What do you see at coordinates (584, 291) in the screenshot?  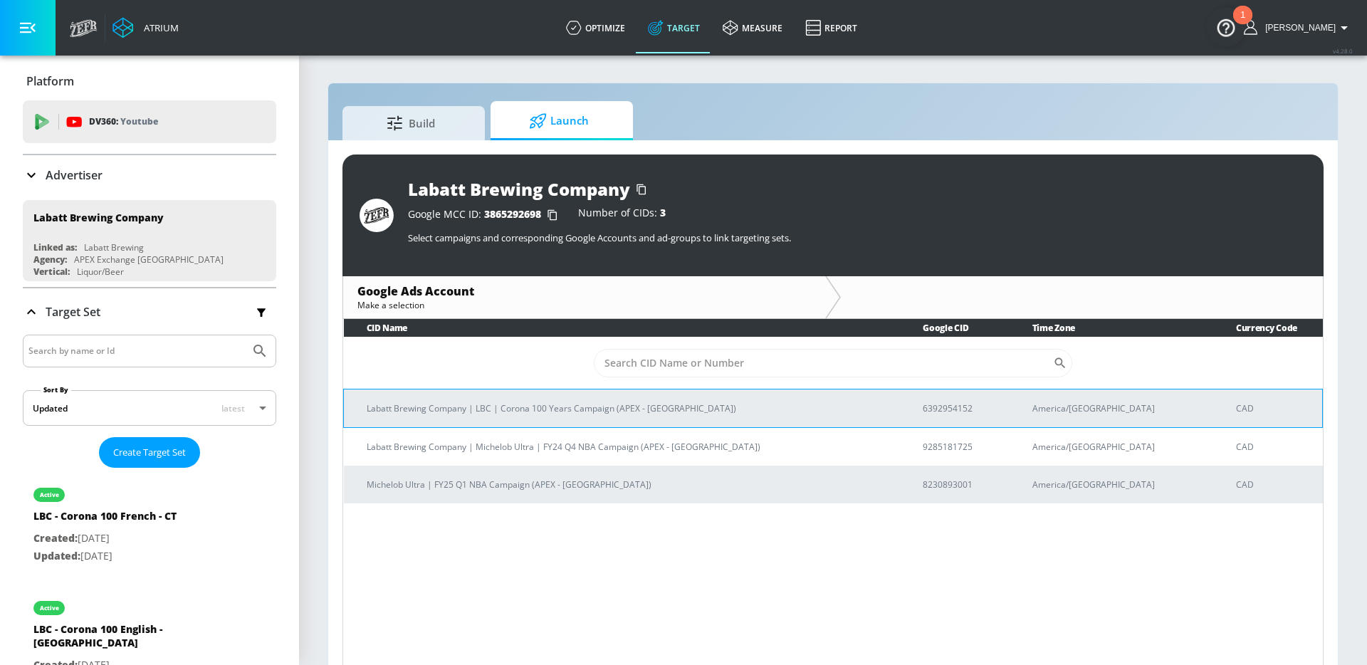 I see `div: Google Ads Account` at bounding box center [584, 291].